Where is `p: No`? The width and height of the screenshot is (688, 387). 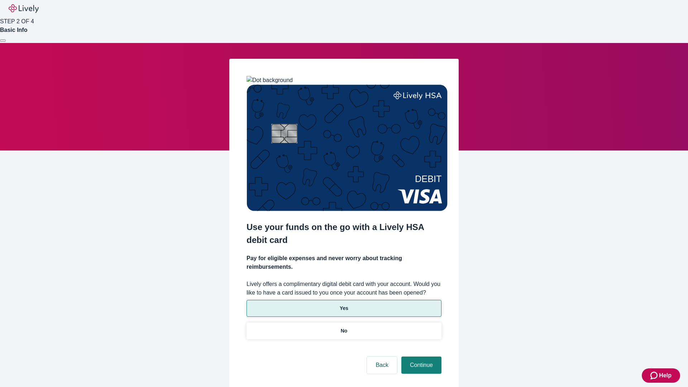 p: No is located at coordinates (344, 331).